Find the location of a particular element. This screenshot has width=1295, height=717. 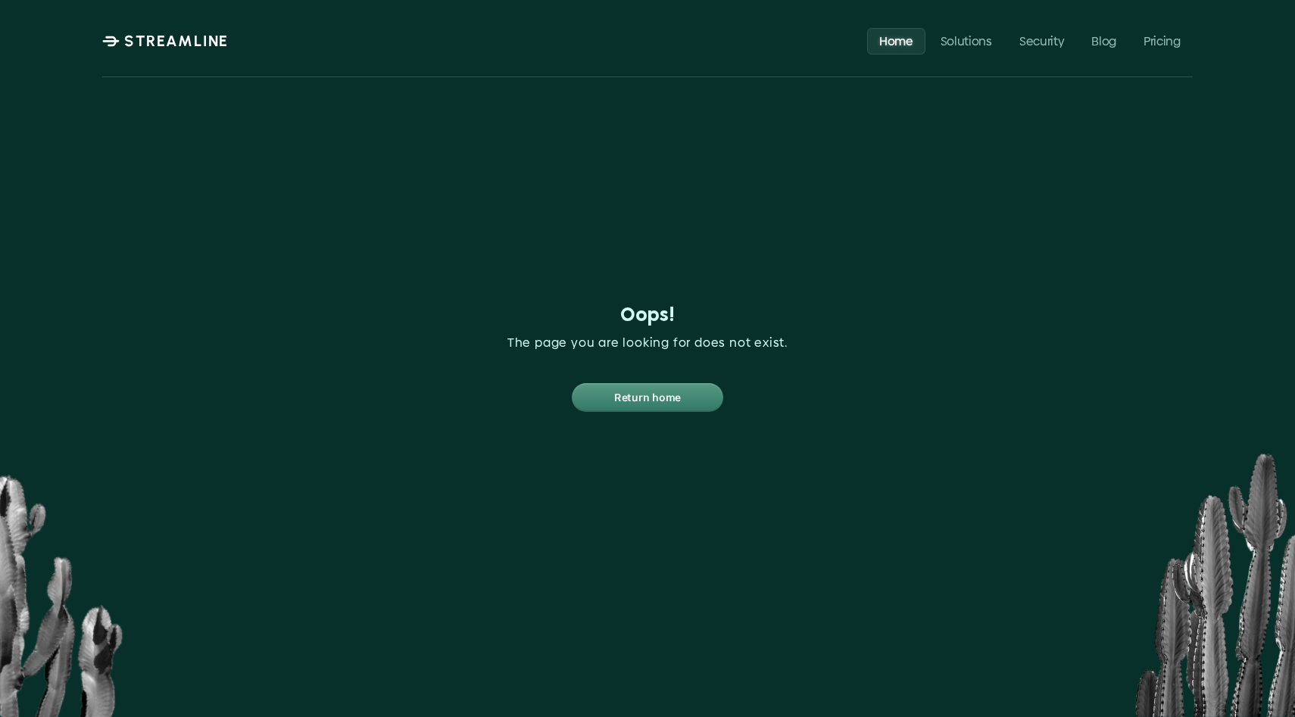

a: Pricing is located at coordinates (1162, 40).